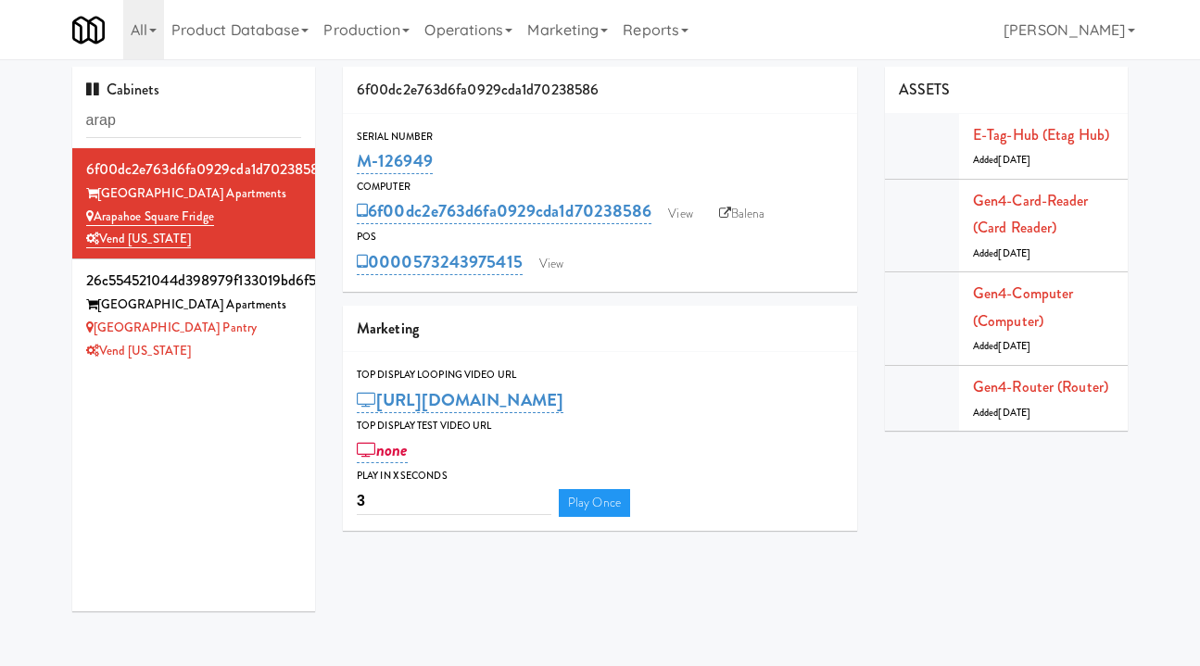  I want to click on div: POS, so click(600, 237).